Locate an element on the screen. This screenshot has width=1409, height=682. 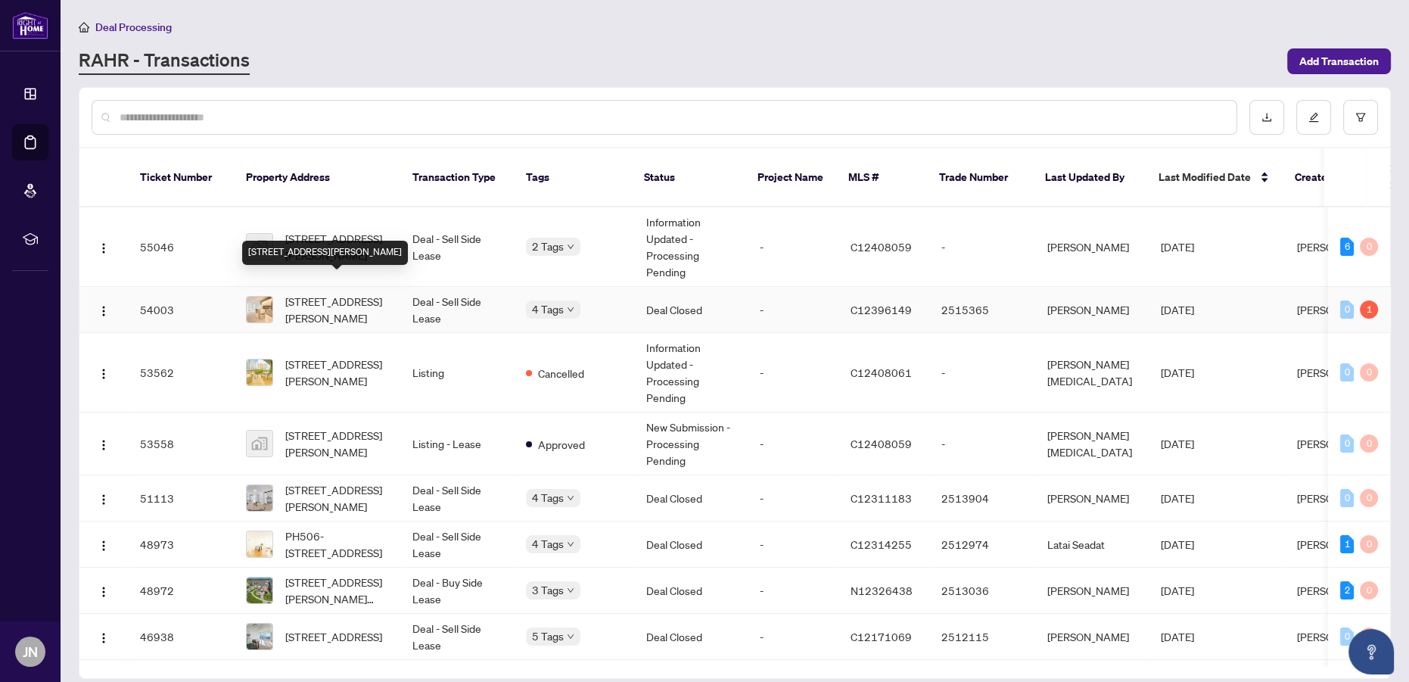
th: Transaction Type is located at coordinates (457, 178).